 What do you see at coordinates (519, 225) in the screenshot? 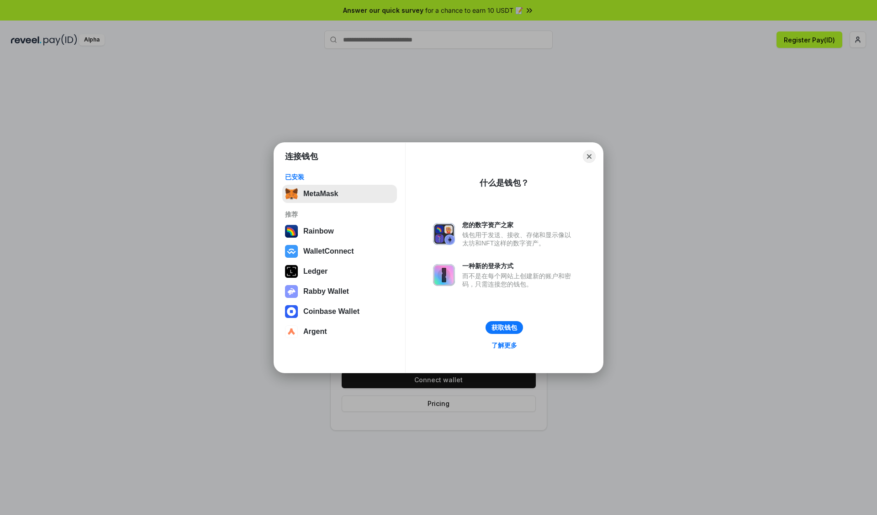
I see `div: 您的数字资产之家` at bounding box center [519, 225].